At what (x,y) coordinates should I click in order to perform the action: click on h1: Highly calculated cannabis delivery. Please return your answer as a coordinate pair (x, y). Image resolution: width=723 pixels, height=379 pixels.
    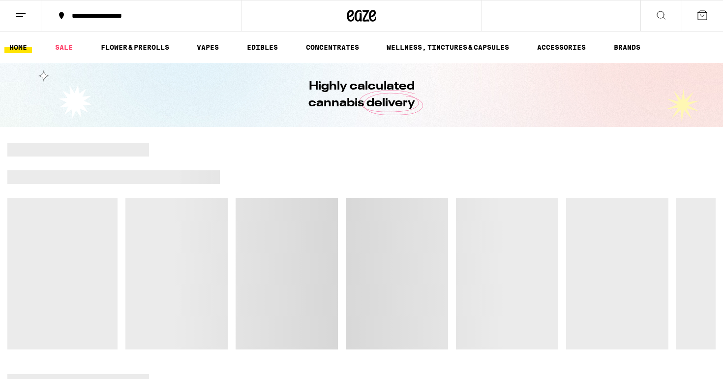
    Looking at the image, I should click on (361, 95).